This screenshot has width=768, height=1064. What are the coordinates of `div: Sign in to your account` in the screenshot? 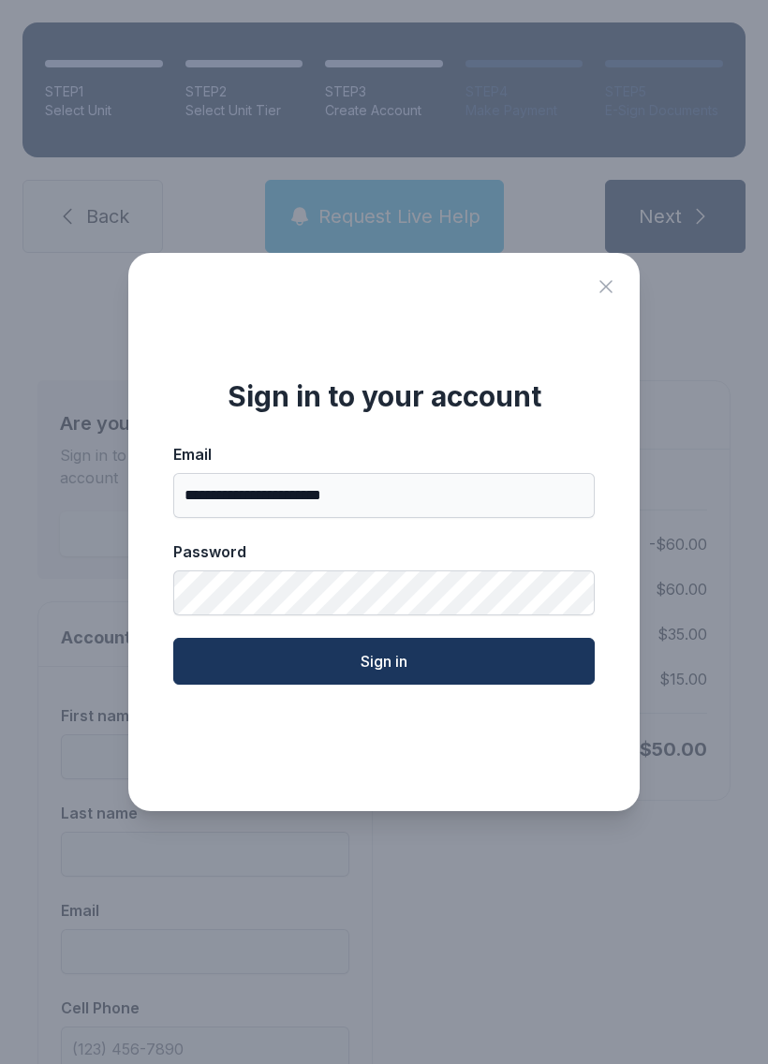 It's located at (384, 396).